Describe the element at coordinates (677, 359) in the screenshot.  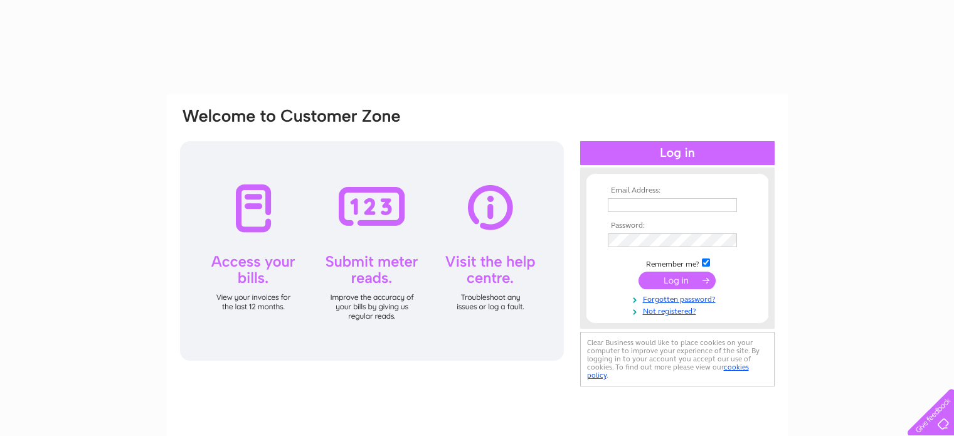
I see `div: Clear Business would like to place cookies on your computer to improve your experience of the sit...` at that location.